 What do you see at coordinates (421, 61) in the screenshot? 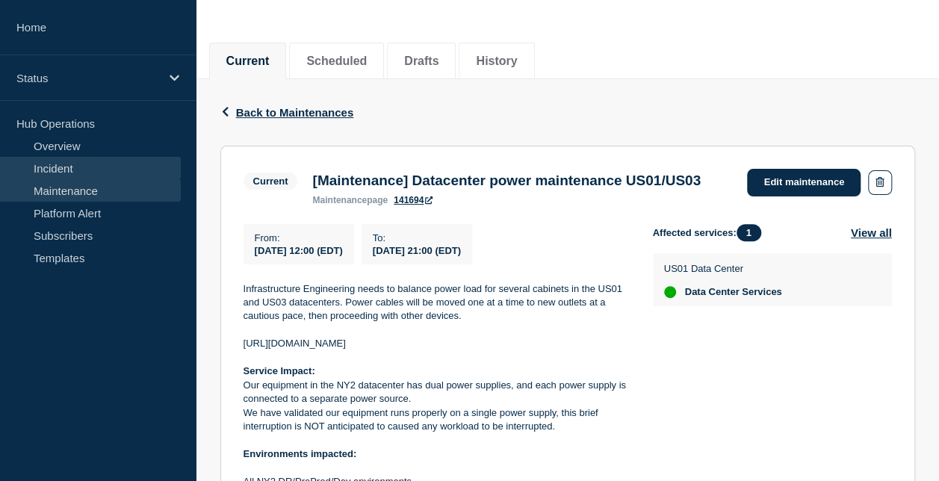
I see `button: Drafts` at bounding box center [421, 61].